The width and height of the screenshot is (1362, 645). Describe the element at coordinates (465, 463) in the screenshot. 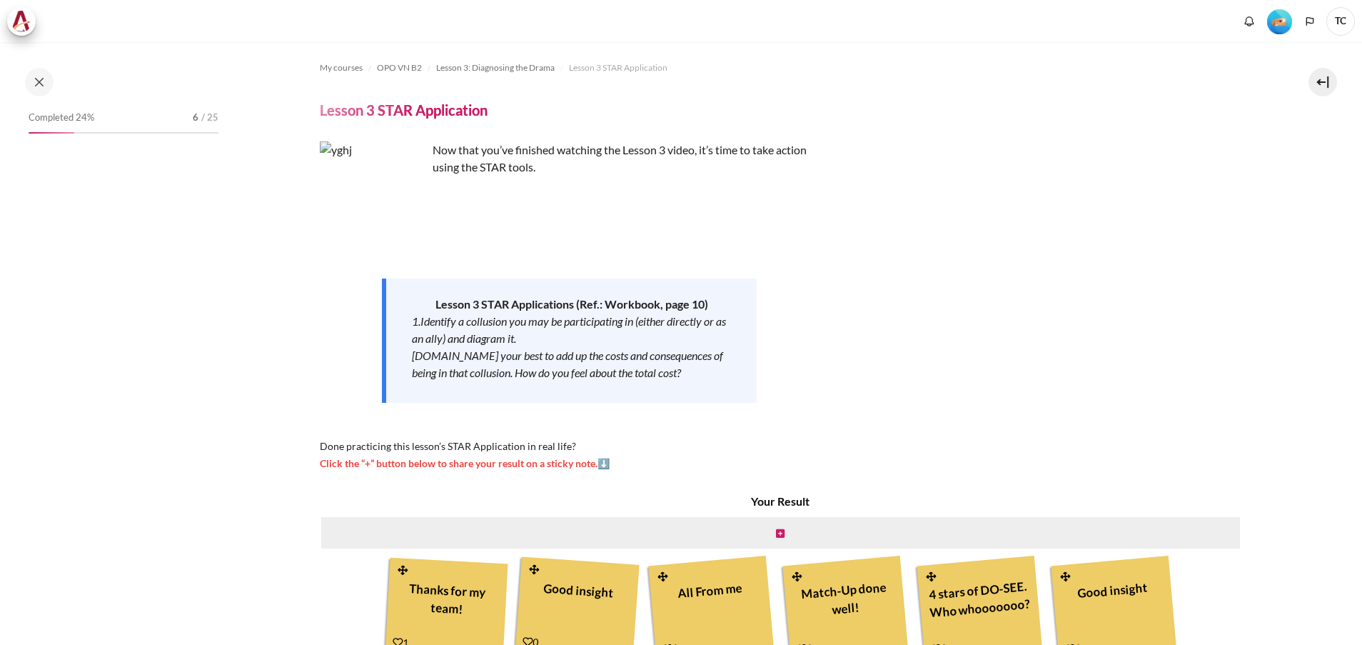

I see `span: Click the “+” button below to share your result on a sticky note.⬇️` at that location.